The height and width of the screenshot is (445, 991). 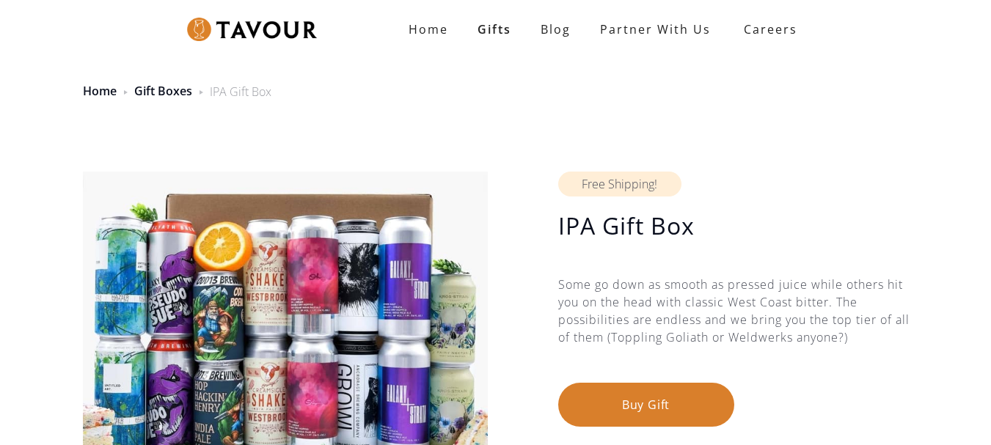 I want to click on div: IPA Gift Box, so click(x=241, y=92).